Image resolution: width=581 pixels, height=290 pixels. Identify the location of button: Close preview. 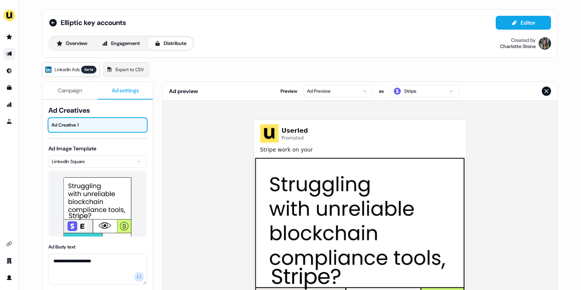
(546, 91).